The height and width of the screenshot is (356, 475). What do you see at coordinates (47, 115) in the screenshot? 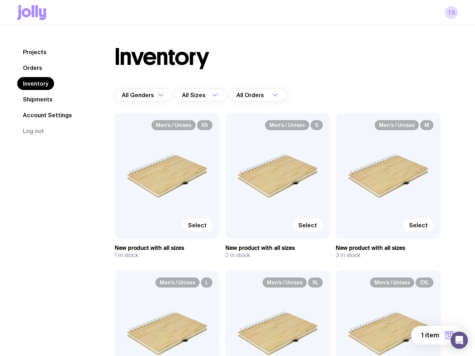
I see `a: Account Settings` at bounding box center [47, 115].